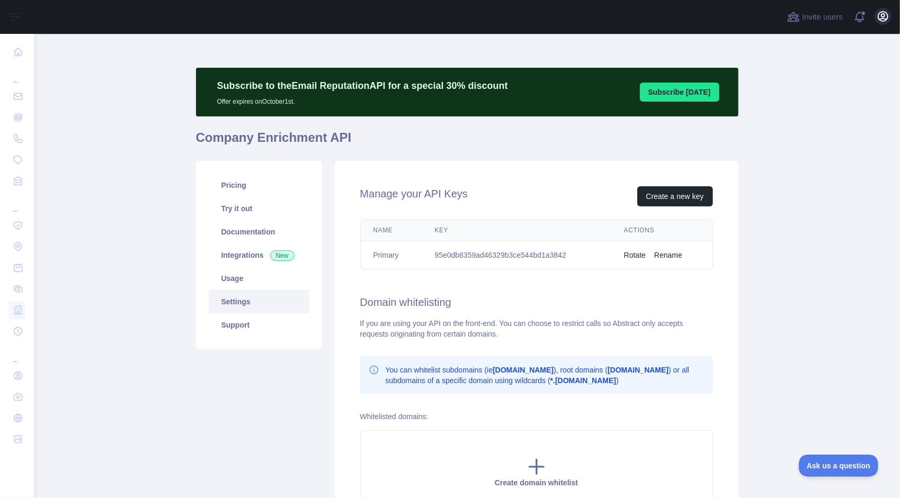  Describe the element at coordinates (259, 255) in the screenshot. I see `a: Integrations New` at that location.